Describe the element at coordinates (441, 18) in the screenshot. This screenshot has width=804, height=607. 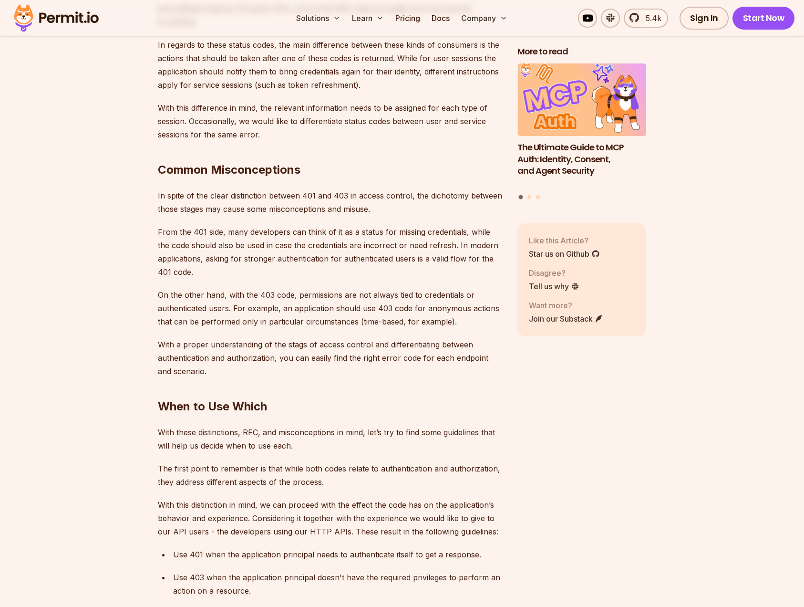
I see `a: Docs` at that location.